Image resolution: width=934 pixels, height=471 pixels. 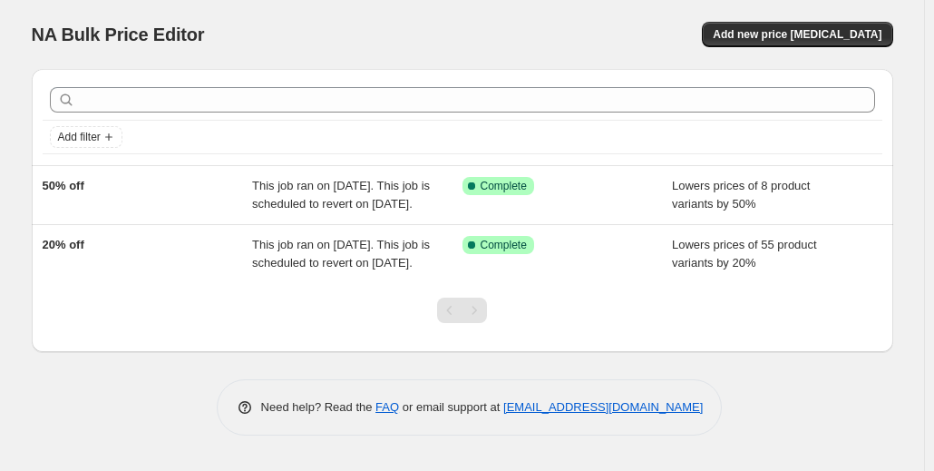 I want to click on span: Lowers prices of 55 product variants by 20%, so click(x=745, y=253).